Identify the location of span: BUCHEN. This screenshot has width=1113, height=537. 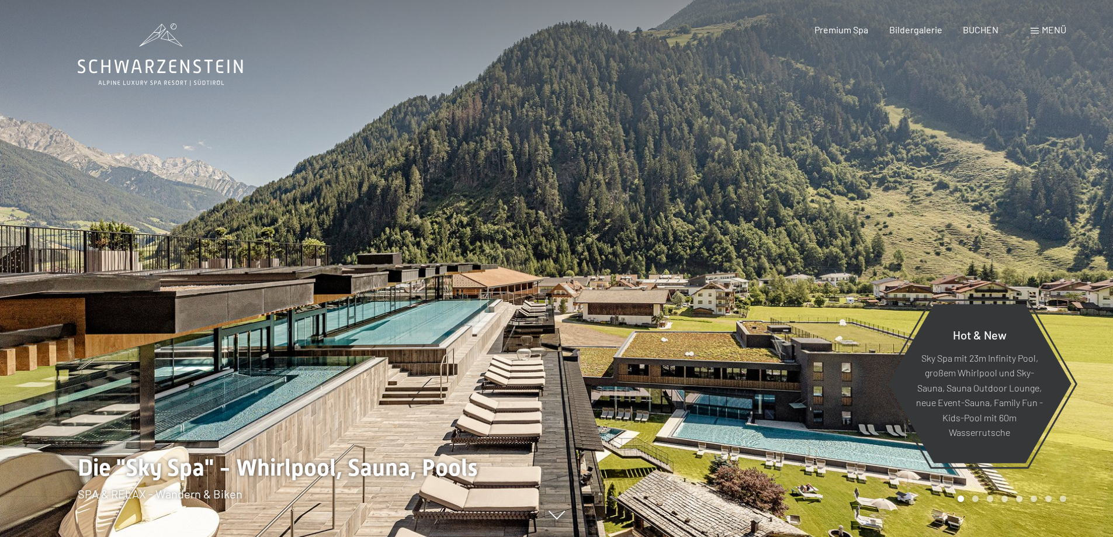
(980, 29).